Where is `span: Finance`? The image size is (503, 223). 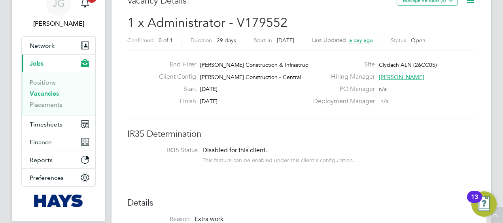 span: Finance is located at coordinates (41, 142).